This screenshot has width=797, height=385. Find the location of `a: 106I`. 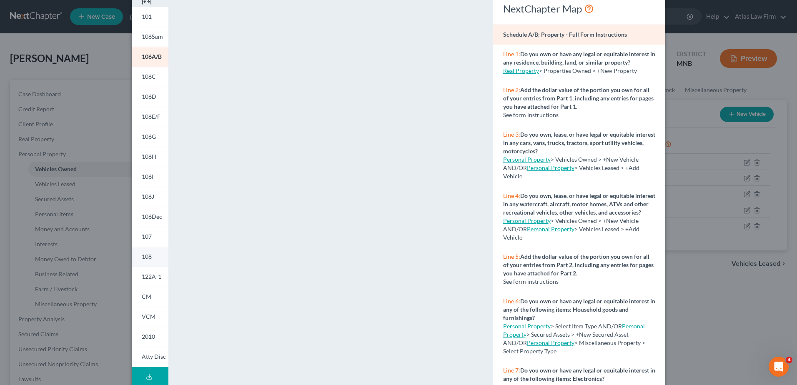

a: 106I is located at coordinates (150, 177).